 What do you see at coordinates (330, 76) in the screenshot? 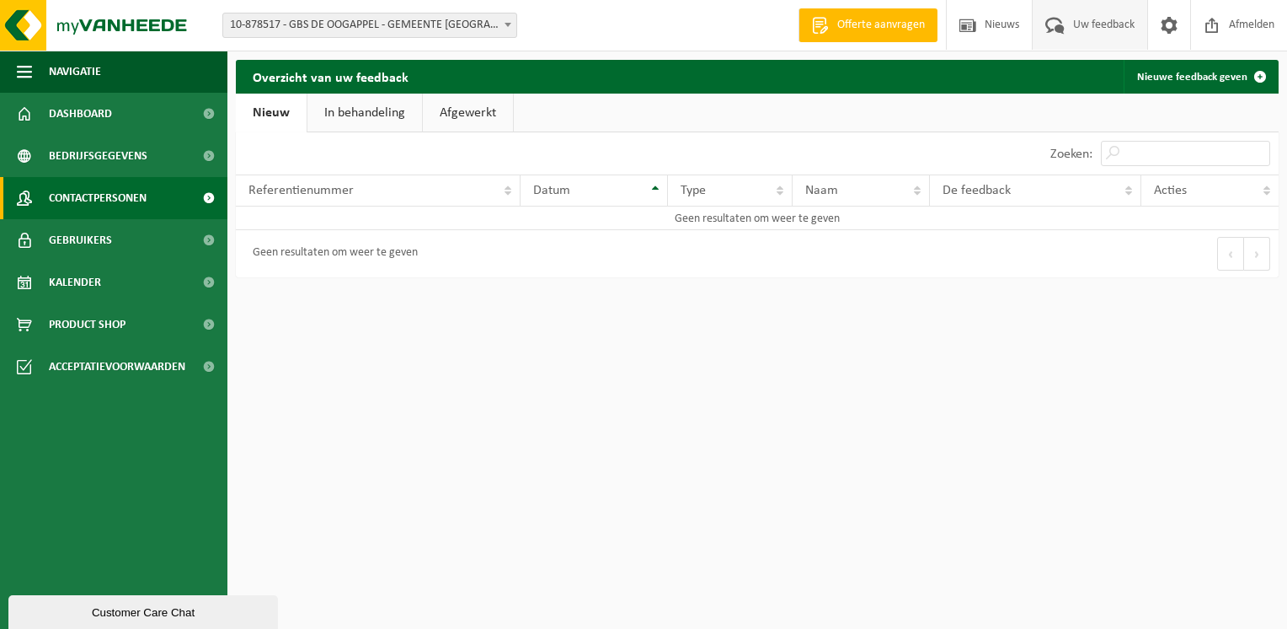
I see `h2: Overzicht van uw feedback` at bounding box center [330, 76].